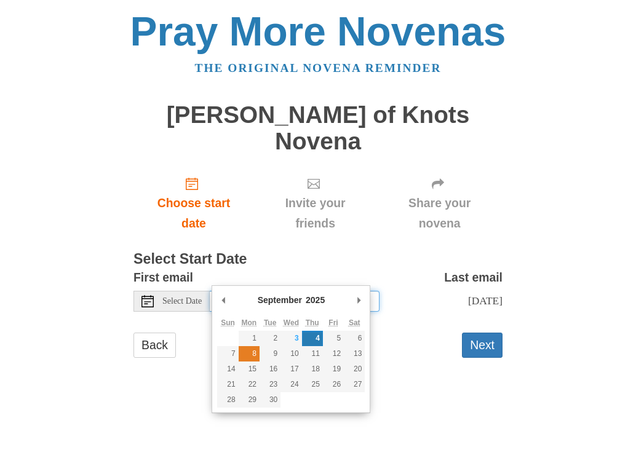  What do you see at coordinates (318, 31) in the screenshot?
I see `a: Pray More Novenas` at bounding box center [318, 31].